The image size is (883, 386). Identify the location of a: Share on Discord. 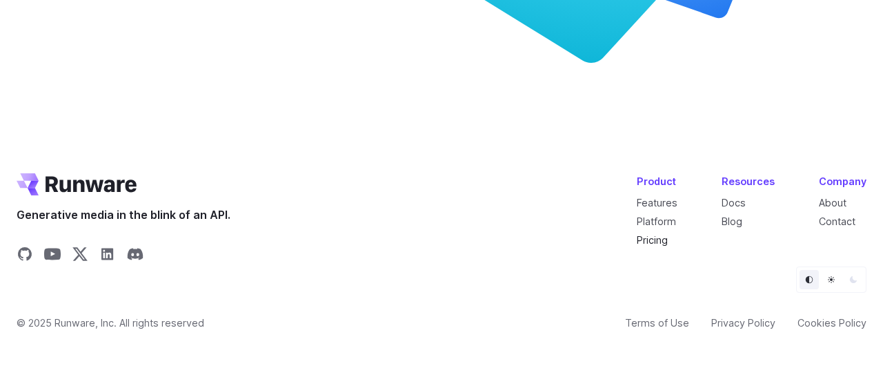
(135, 256).